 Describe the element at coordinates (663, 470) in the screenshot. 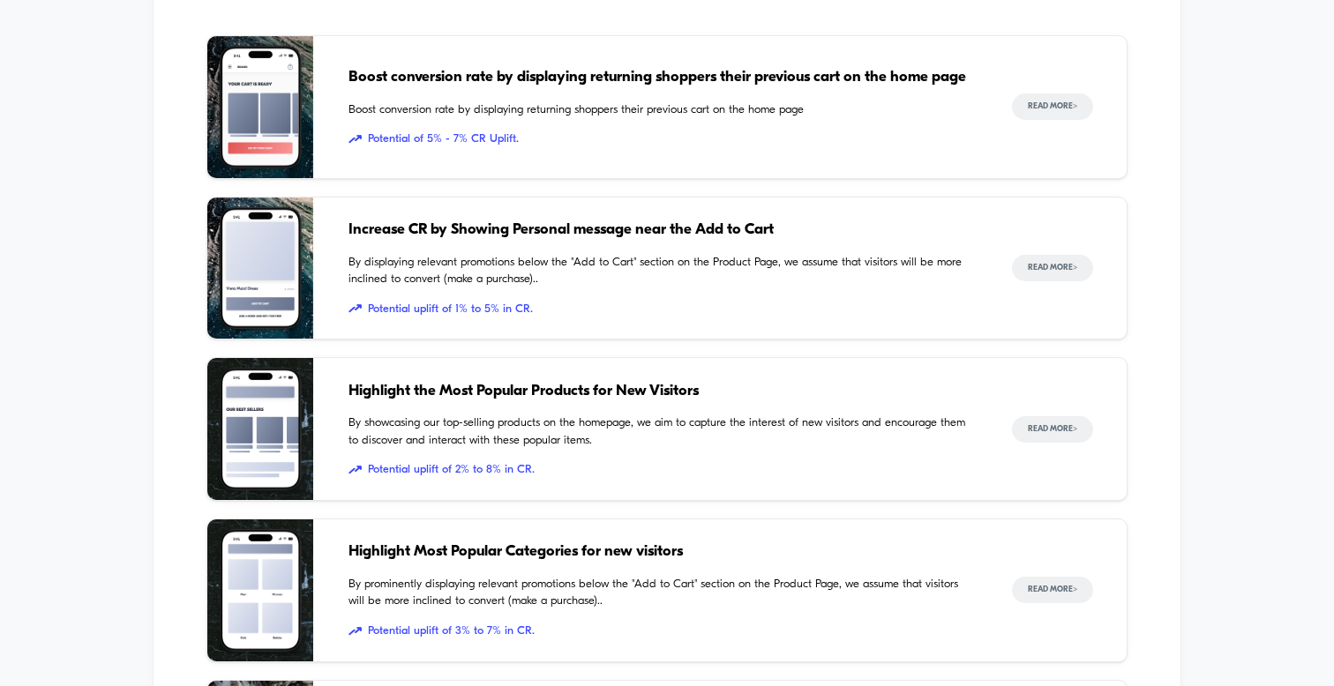

I see `span: Potential uplift of 2% to 8% in CR.` at that location.